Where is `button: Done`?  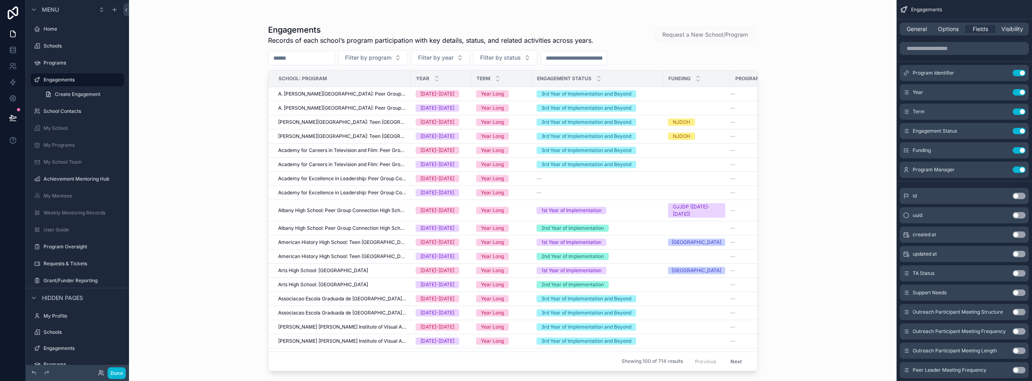
button: Done is located at coordinates (116, 373).